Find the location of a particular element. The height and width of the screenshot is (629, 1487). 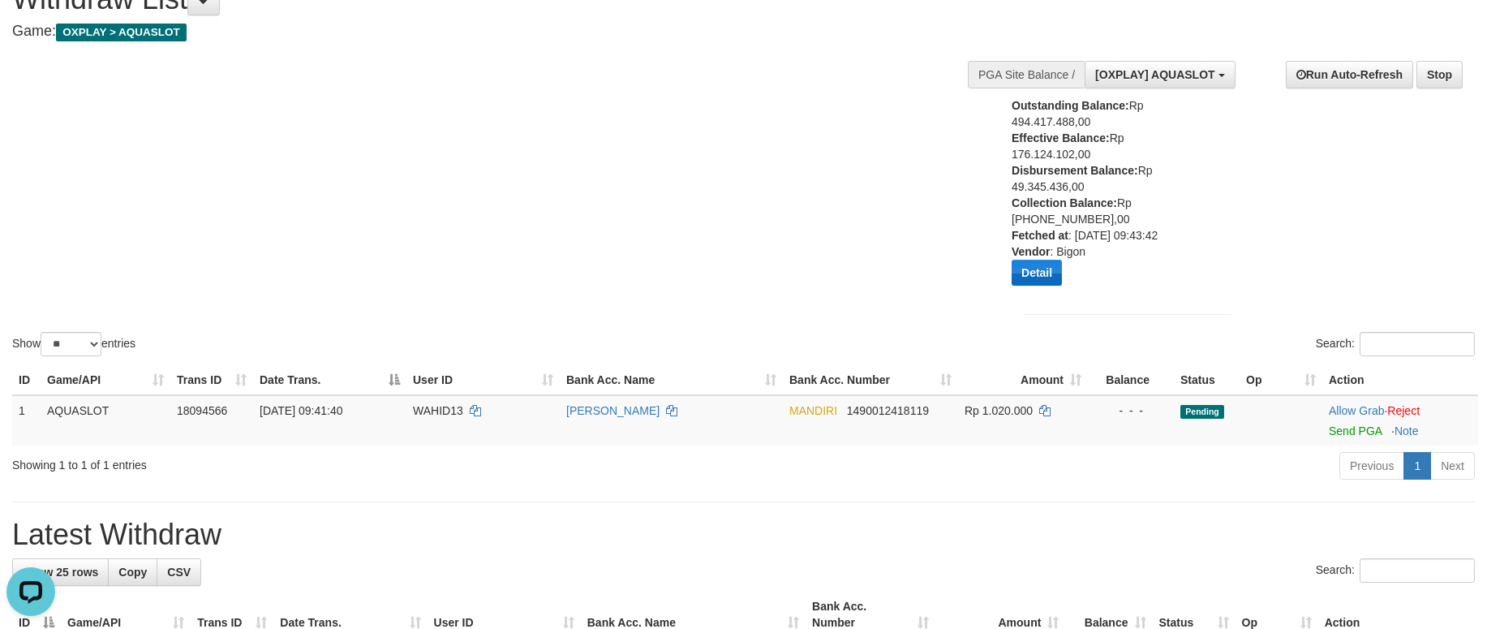

b: Disbursement Balance: is located at coordinates (1075, 170).